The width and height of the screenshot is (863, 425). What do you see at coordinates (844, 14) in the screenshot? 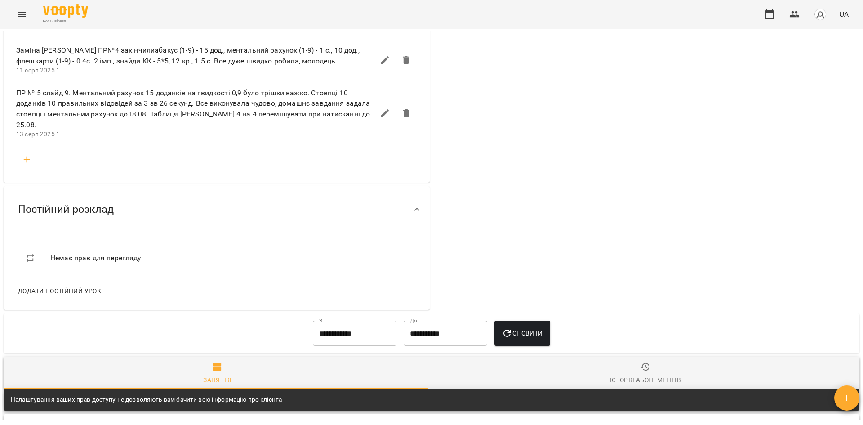
I see `span: UA` at bounding box center [844, 14].